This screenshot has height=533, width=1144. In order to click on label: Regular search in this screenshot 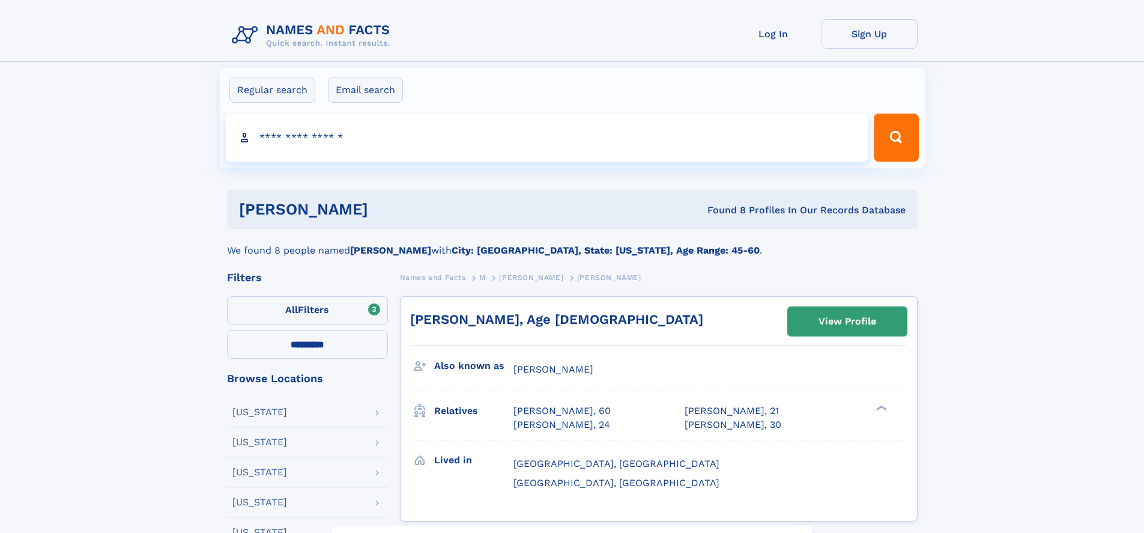, I will do `click(272, 90)`.